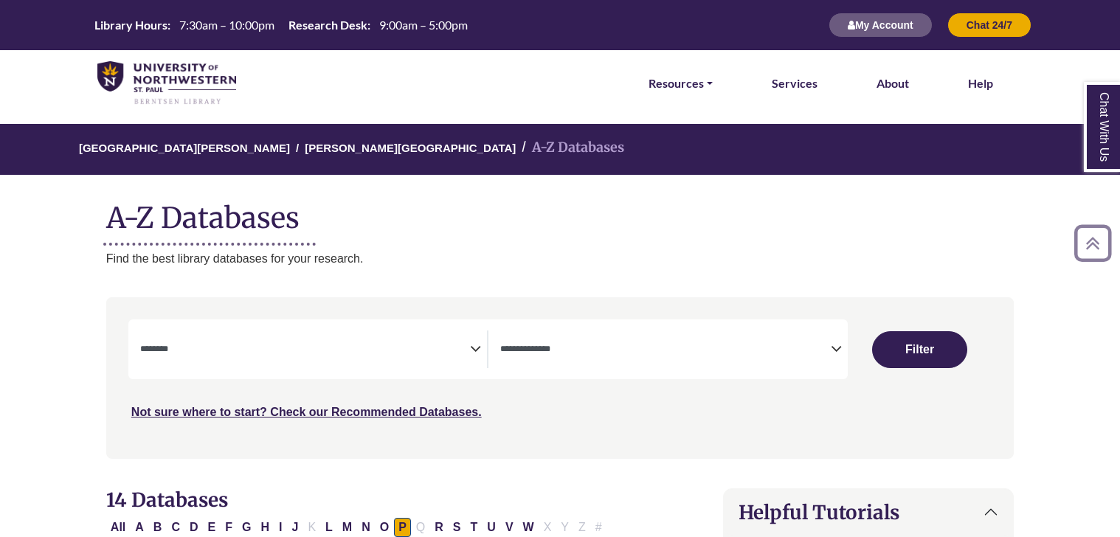  Describe the element at coordinates (981, 83) in the screenshot. I see `a: Help` at that location.